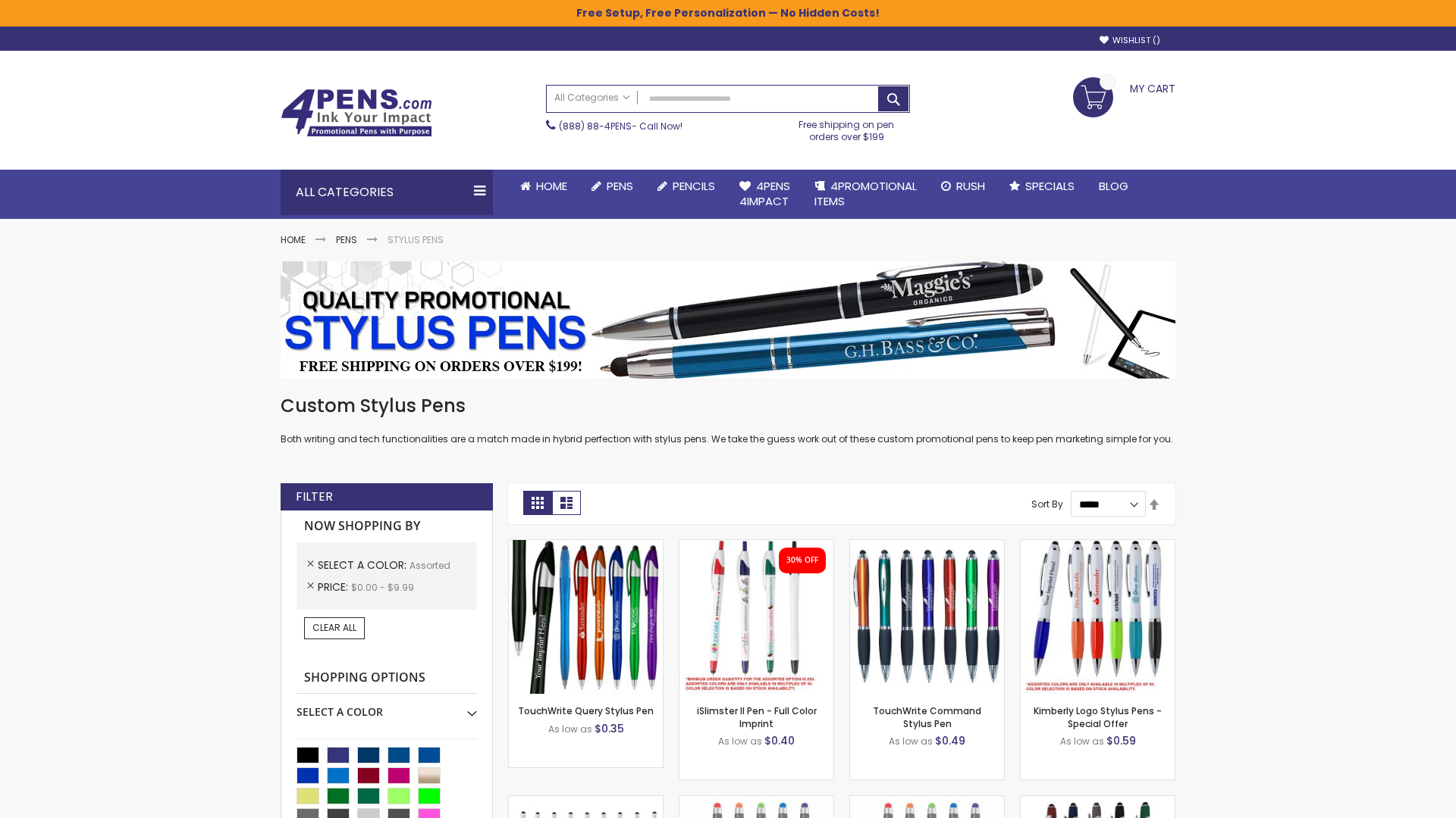 The width and height of the screenshot is (1456, 818). What do you see at coordinates (756, 802) in the screenshot?
I see `a: Islander Softy Gel Pen with Stylus-Assorted` at bounding box center [756, 802].